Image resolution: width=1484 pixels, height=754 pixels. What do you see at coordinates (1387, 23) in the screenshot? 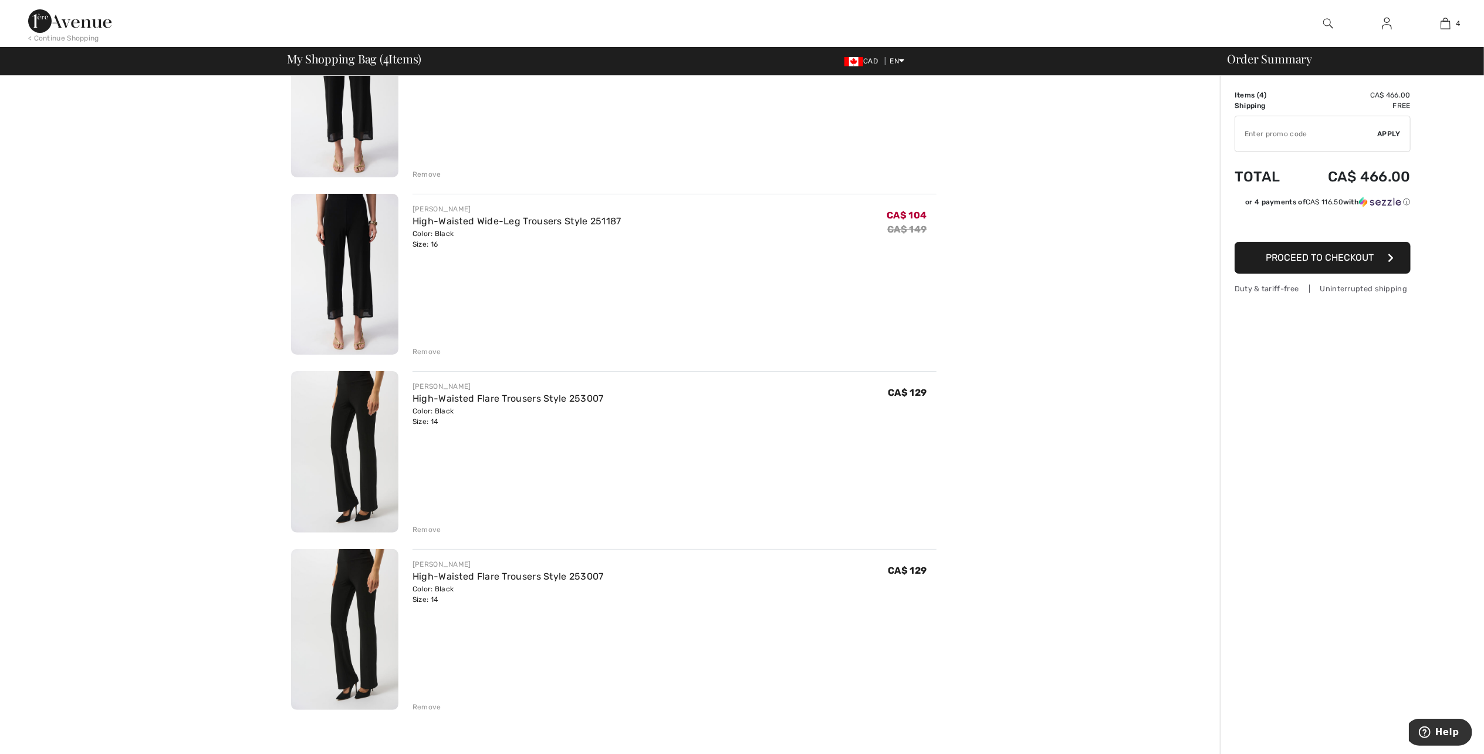
I see `img: My Info` at bounding box center [1387, 23].